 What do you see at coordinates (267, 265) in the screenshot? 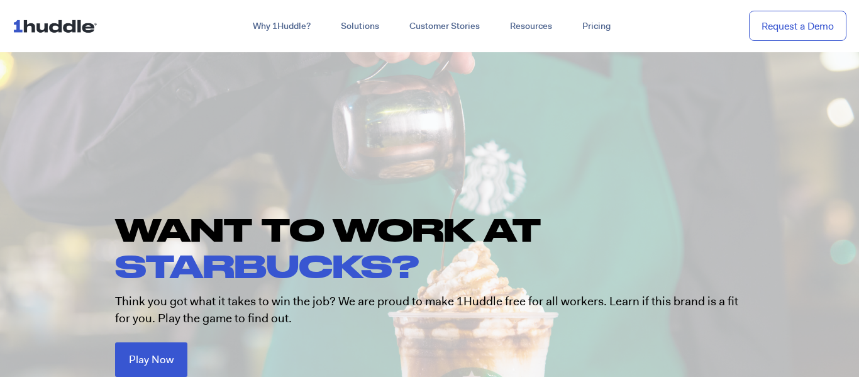
I see `span: STARBUCKS?` at bounding box center [267, 265].